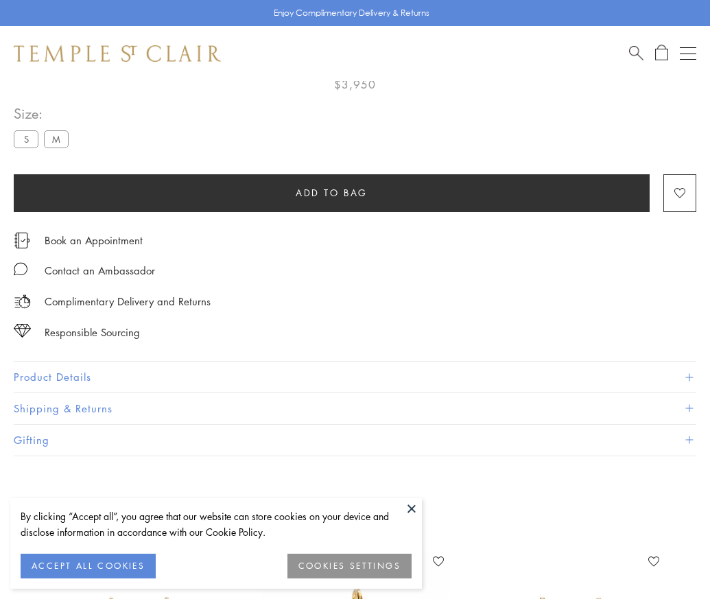 This screenshot has height=599, width=710. What do you see at coordinates (22, 301) in the screenshot?
I see `img: icon_delivery.svg` at bounding box center [22, 301].